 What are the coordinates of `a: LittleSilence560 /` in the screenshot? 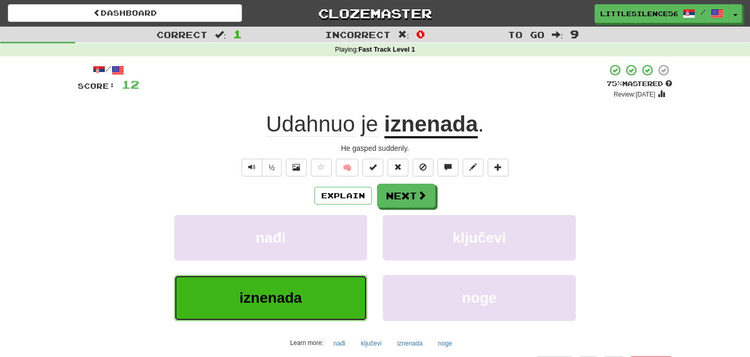 It's located at (662, 14).